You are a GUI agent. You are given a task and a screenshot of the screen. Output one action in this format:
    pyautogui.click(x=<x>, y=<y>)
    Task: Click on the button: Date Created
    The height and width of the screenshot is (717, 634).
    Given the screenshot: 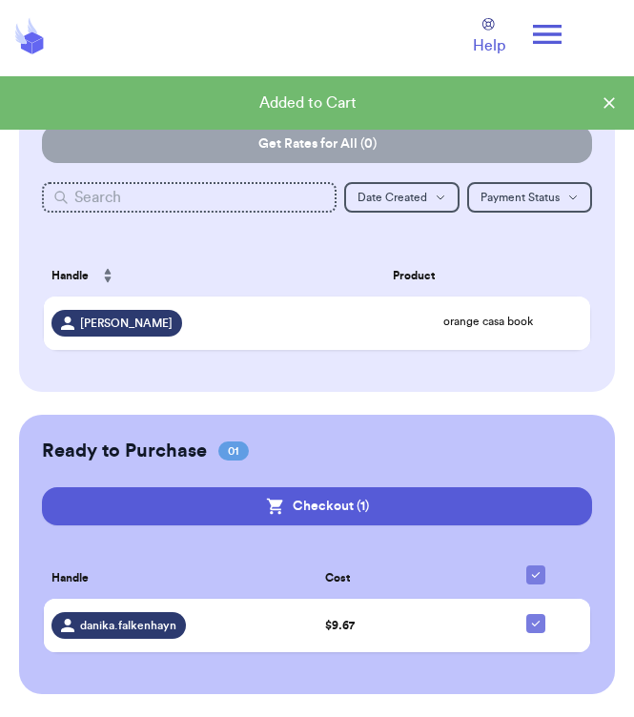 What is the action you would take?
    pyautogui.click(x=402, y=197)
    